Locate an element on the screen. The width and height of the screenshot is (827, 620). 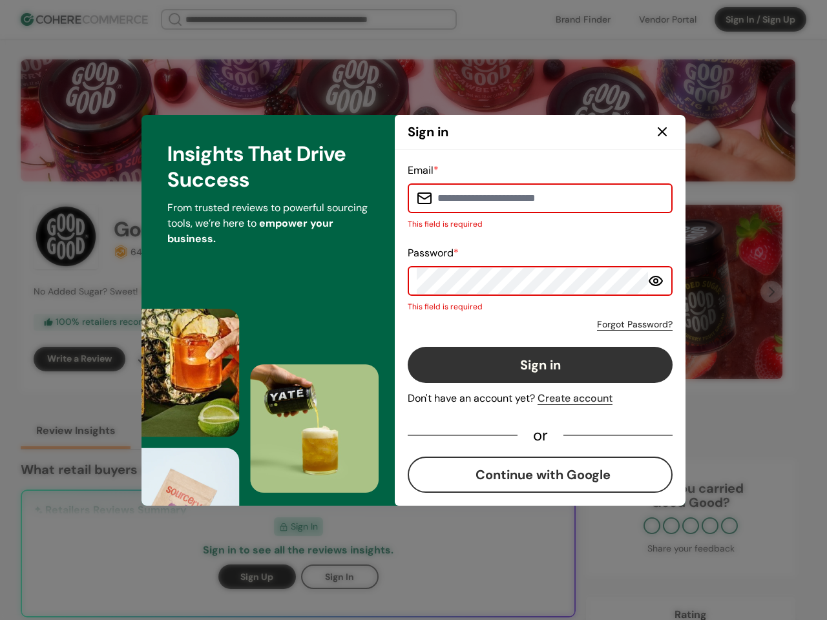
button: Continue with Google is located at coordinates (540, 475).